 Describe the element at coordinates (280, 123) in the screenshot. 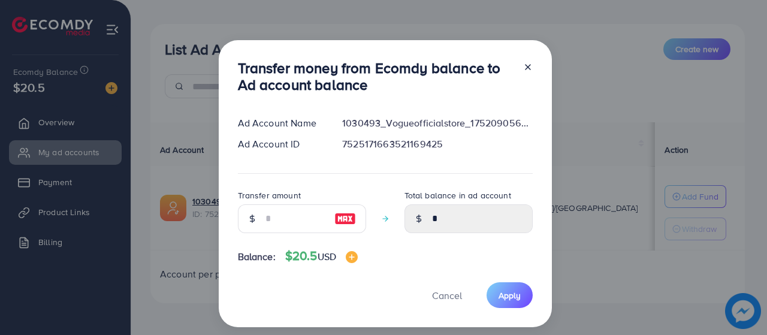

I see `div: Ad Account Name` at that location.